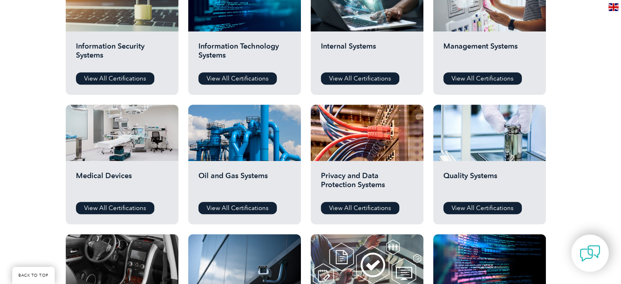 This screenshot has width=621, height=284. Describe the element at coordinates (33, 275) in the screenshot. I see `a: BACK TO TOP` at that location.